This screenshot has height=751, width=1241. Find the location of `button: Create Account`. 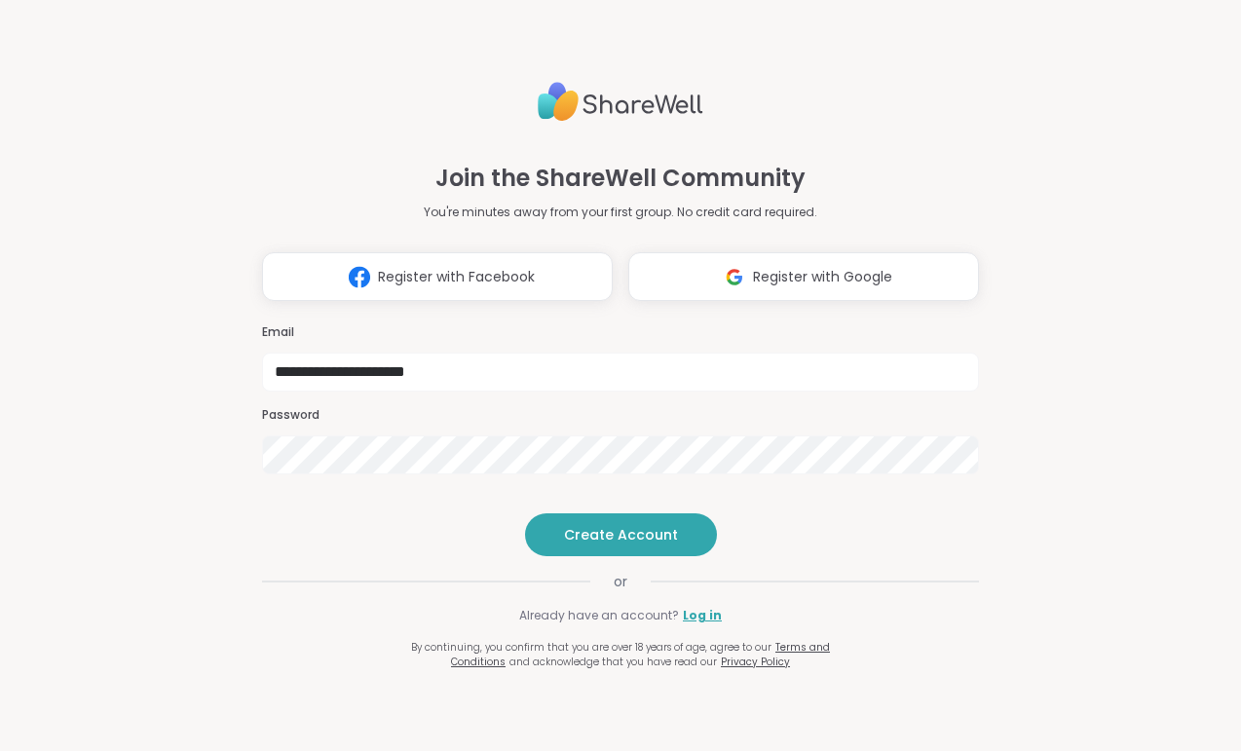

button: Create Account is located at coordinates (621, 535).